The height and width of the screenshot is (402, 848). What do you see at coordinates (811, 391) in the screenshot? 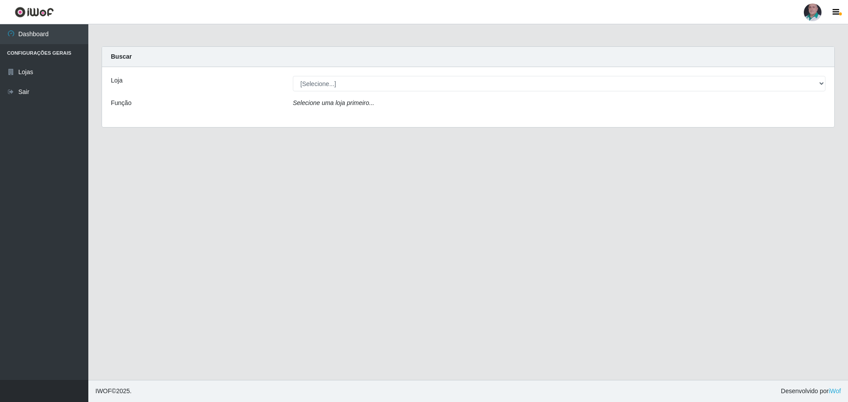
I see `span: Desenvolvido por` at bounding box center [811, 391].